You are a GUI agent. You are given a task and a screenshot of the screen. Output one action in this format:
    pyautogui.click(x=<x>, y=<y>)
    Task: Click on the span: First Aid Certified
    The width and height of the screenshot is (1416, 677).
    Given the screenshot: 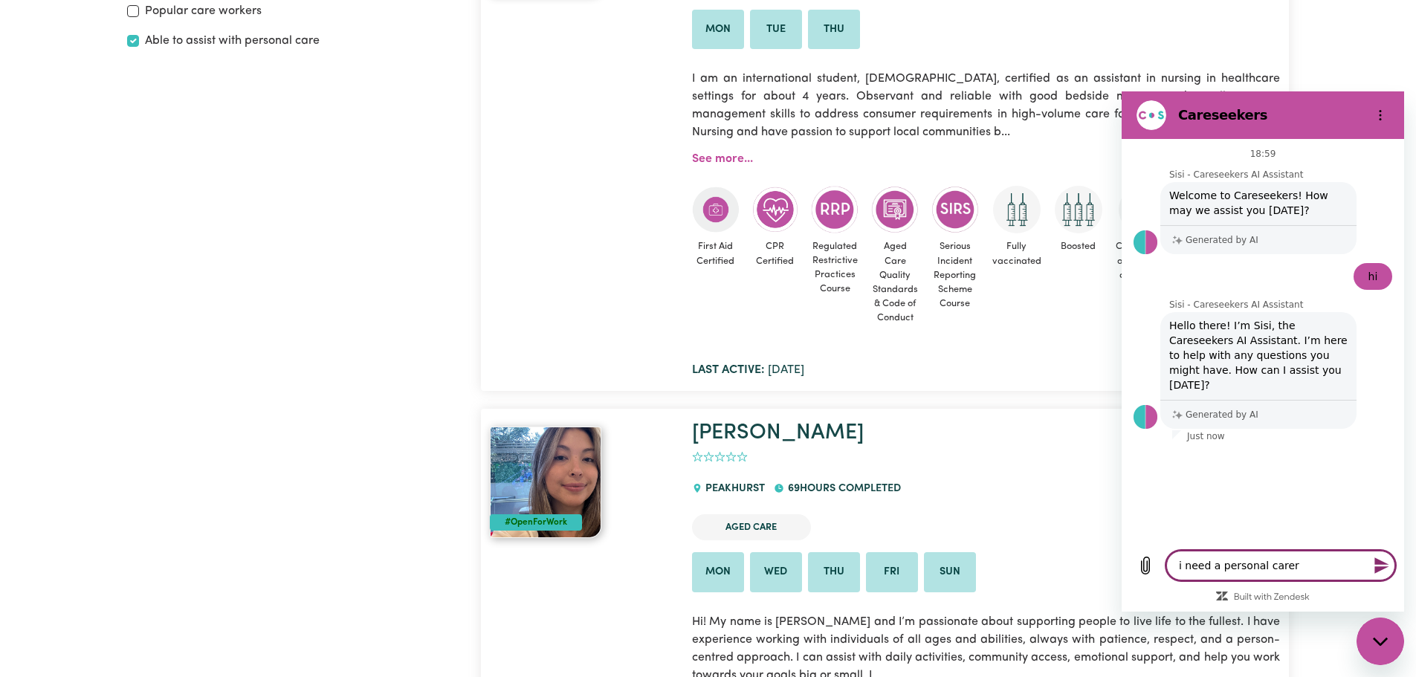 What is the action you would take?
    pyautogui.click(x=716, y=253)
    